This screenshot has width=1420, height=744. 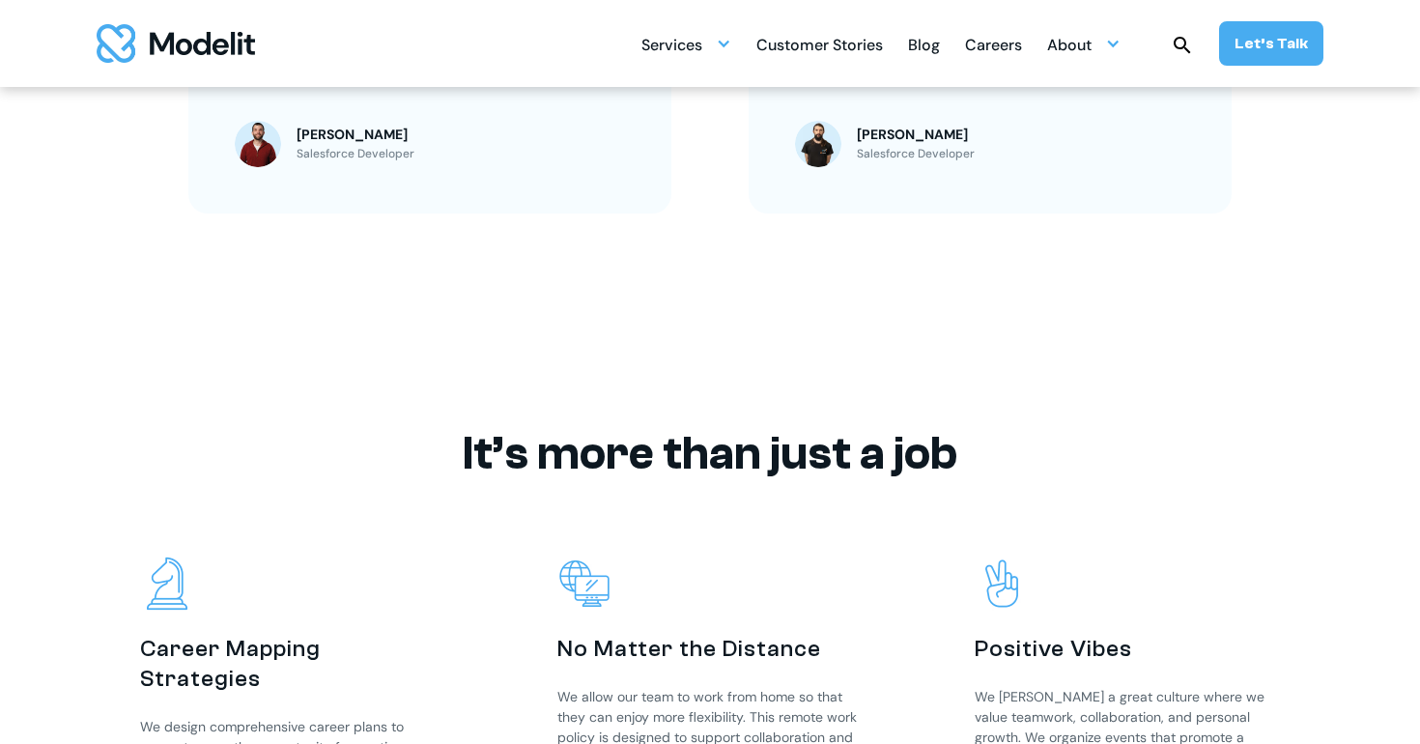 I want to click on div: Blog, so click(x=924, y=46).